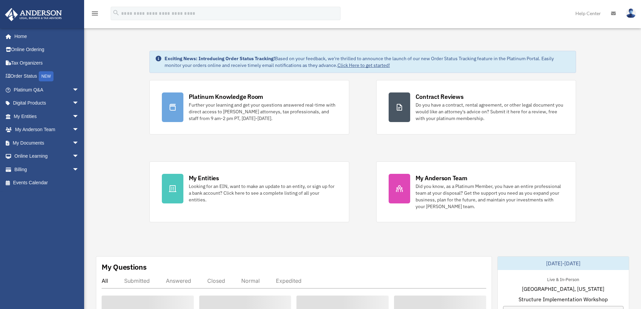  I want to click on i: menu, so click(95, 13).